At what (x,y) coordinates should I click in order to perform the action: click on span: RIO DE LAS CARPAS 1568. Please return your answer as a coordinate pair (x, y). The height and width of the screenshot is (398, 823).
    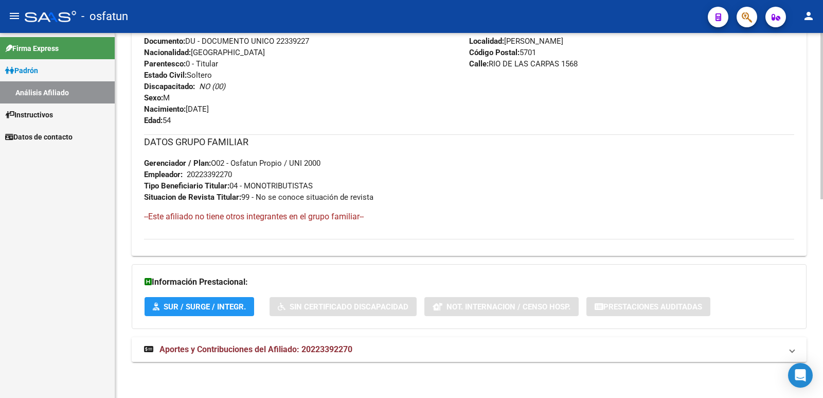
    Looking at the image, I should click on (523, 64).